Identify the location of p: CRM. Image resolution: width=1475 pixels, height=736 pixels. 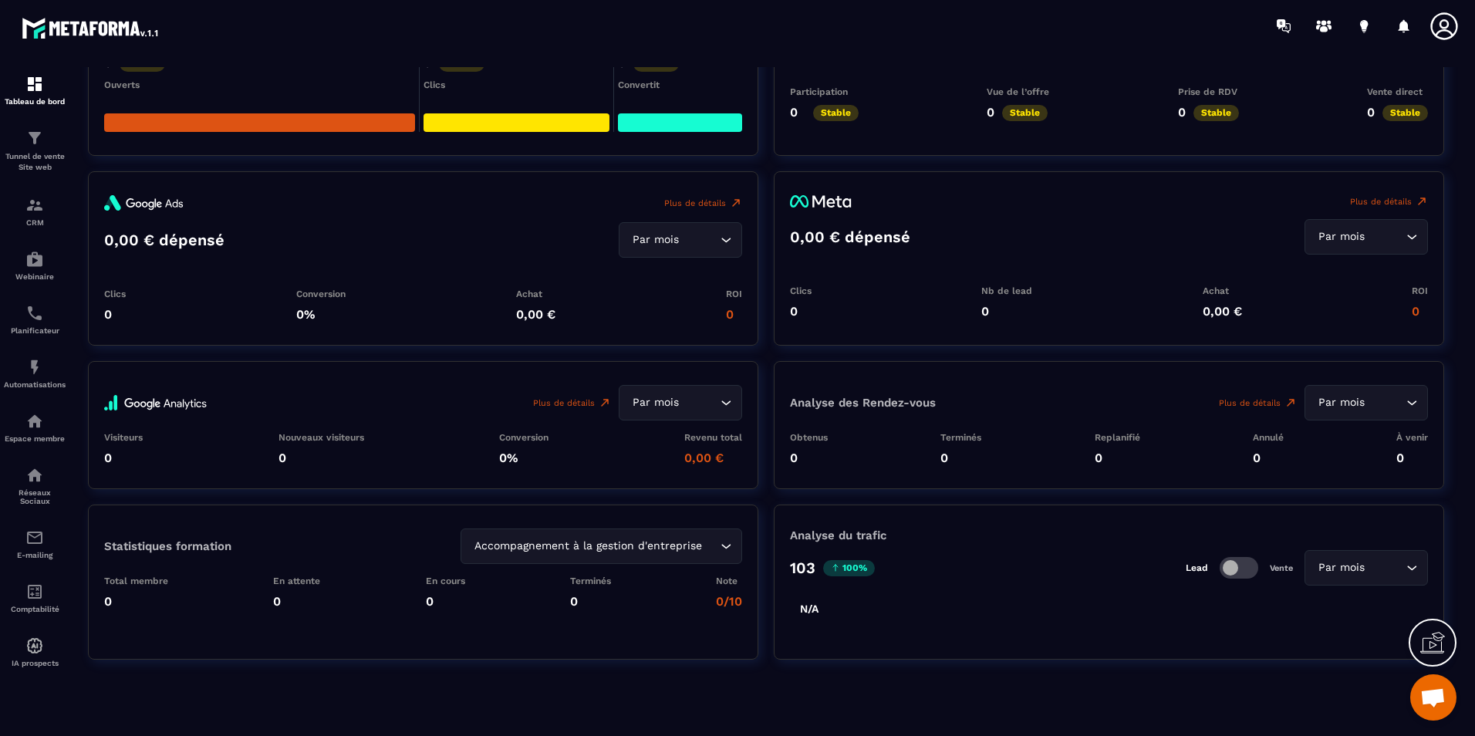
(35, 222).